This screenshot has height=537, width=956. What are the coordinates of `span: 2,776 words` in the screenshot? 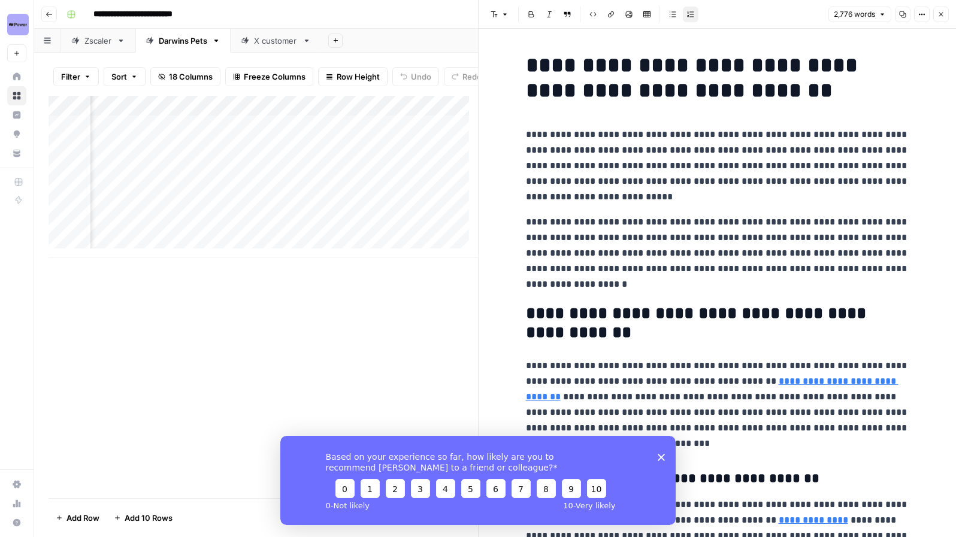 It's located at (854, 14).